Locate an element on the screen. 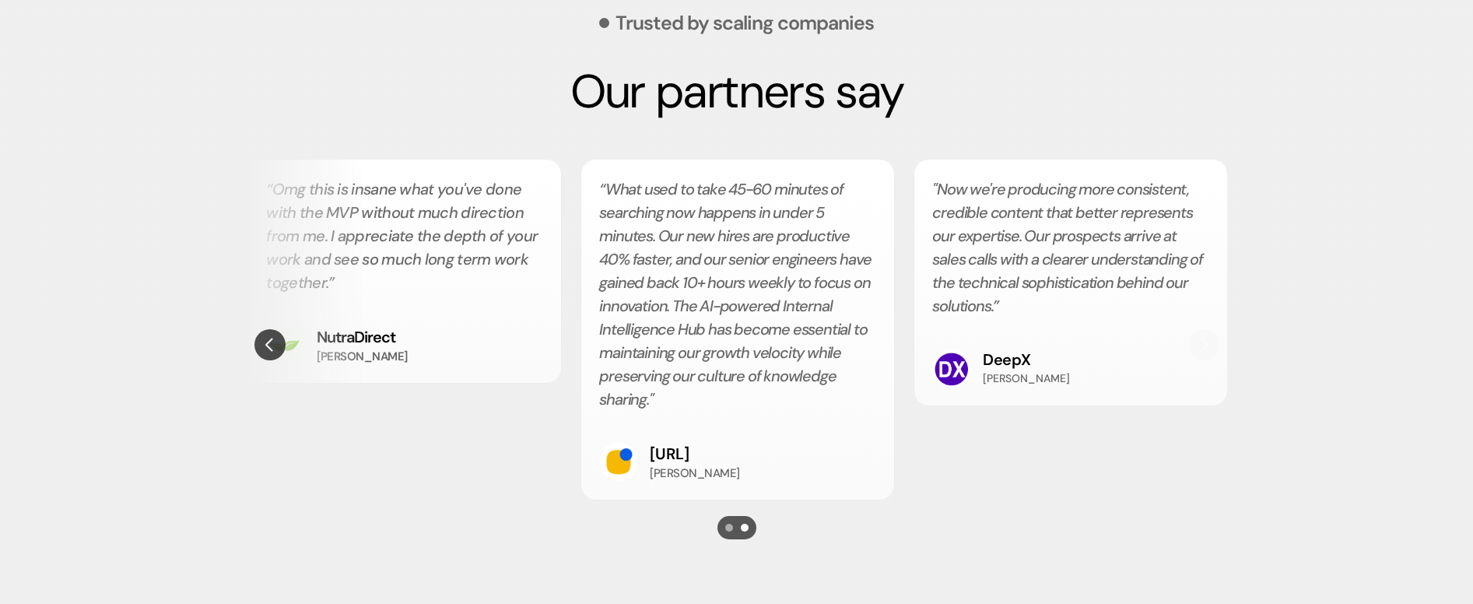  li: 2 of 4 is located at coordinates (405, 271).